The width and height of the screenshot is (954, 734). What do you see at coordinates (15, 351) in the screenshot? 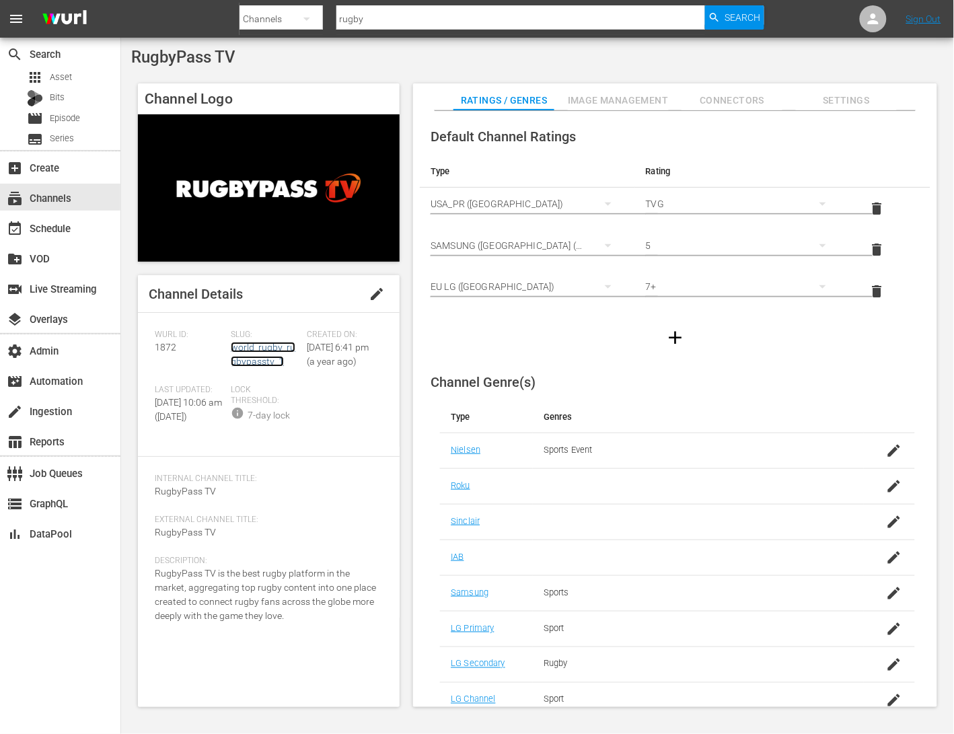
I see `span: Admin` at bounding box center [15, 351].